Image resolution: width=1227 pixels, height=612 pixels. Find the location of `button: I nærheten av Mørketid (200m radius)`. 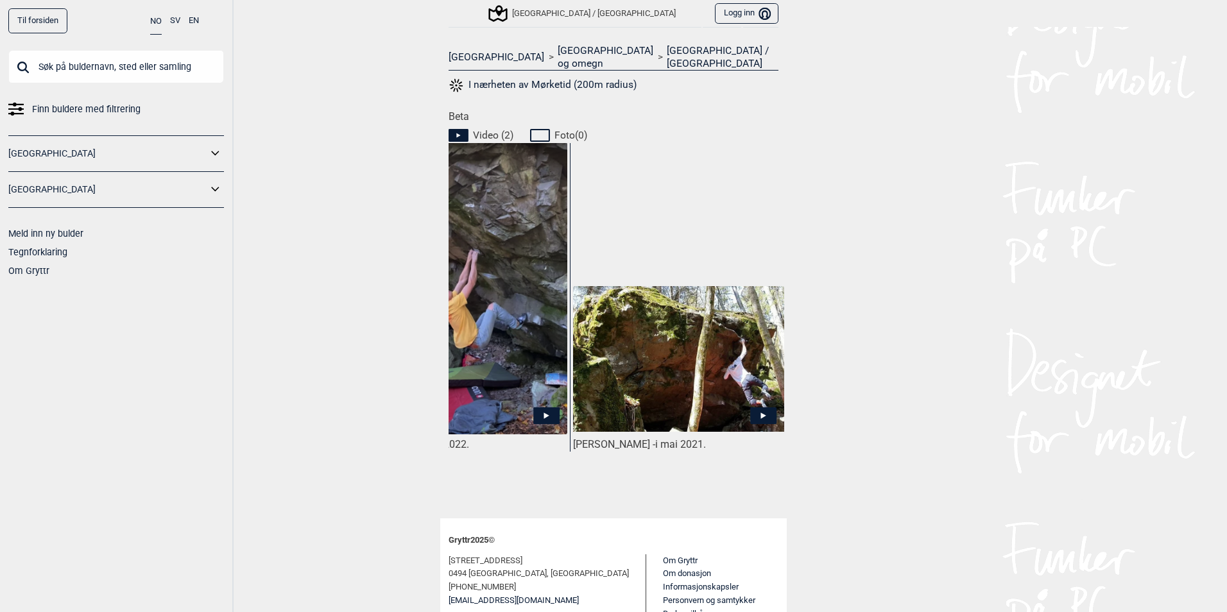

button: I nærheten av Mørketid (200m radius) is located at coordinates (542, 85).